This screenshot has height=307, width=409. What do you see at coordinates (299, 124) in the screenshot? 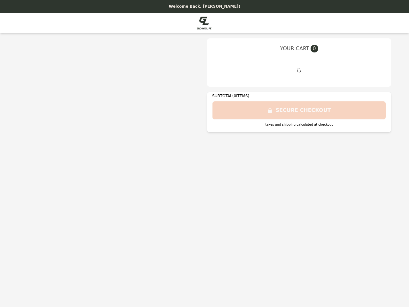
I see `div: taxes and shipping calculated at checkout` at bounding box center [299, 124].